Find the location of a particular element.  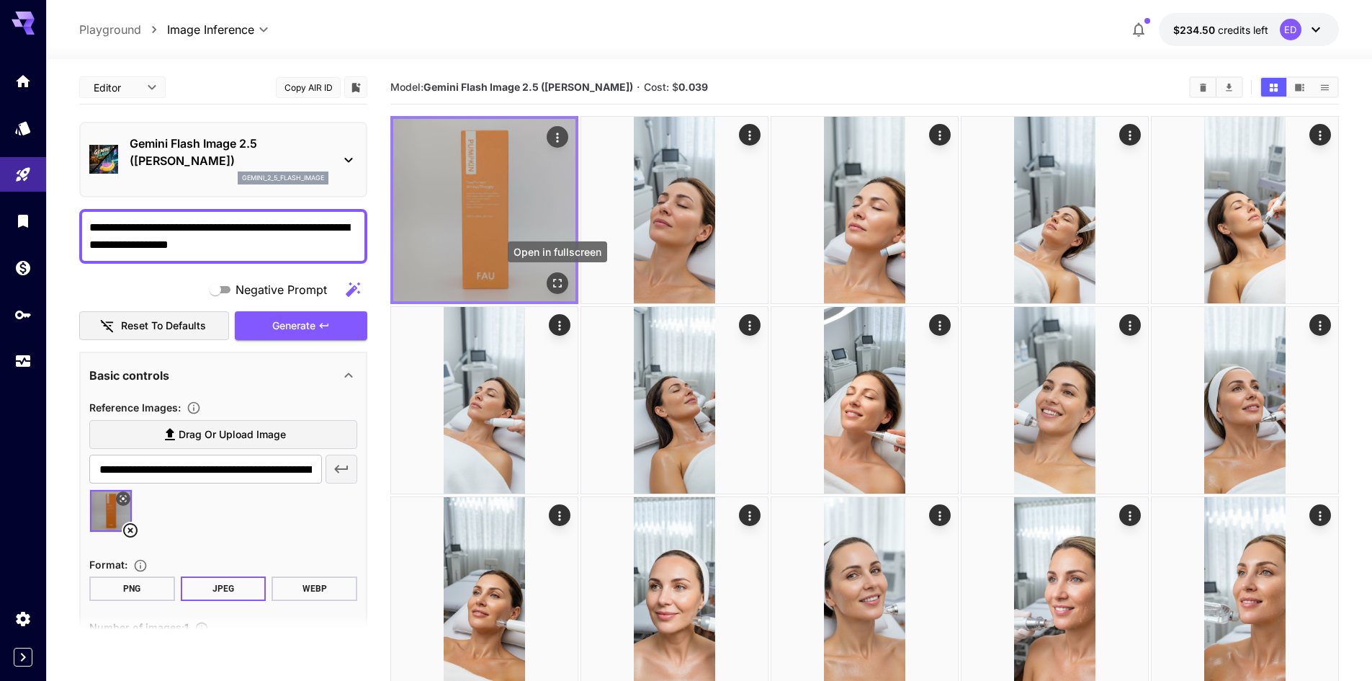

span: $234.50 is located at coordinates (1195, 30).